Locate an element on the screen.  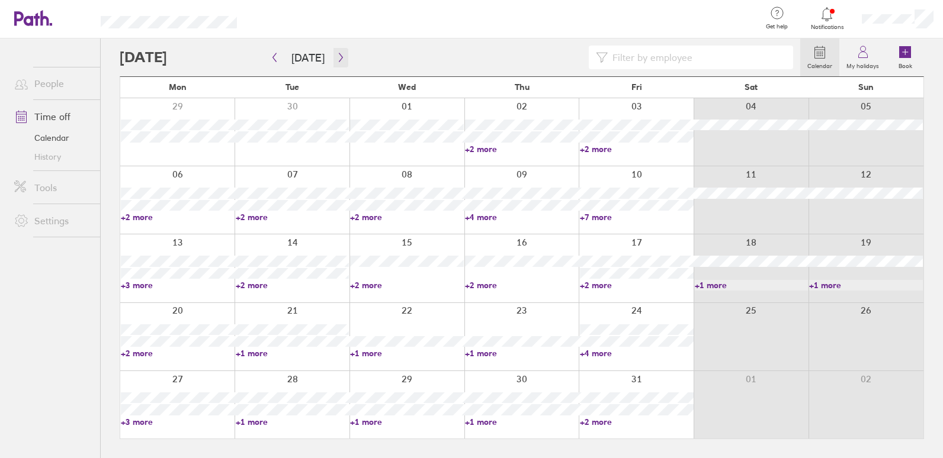
span: Wed is located at coordinates (407, 87).